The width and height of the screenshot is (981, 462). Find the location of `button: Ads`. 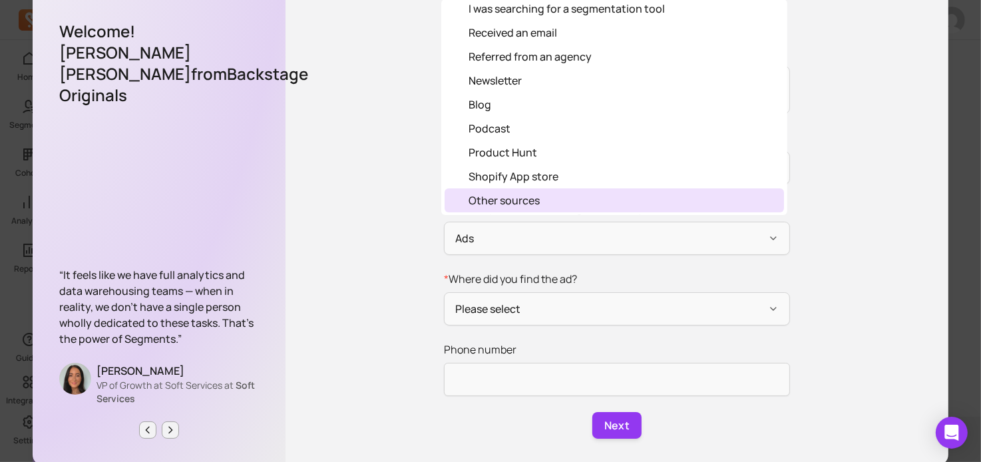

button: Ads is located at coordinates (617, 238).